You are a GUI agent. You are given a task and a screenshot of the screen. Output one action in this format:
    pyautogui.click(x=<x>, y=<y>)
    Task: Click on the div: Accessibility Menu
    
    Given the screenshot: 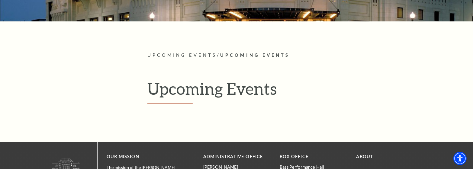 What is the action you would take?
    pyautogui.click(x=460, y=158)
    